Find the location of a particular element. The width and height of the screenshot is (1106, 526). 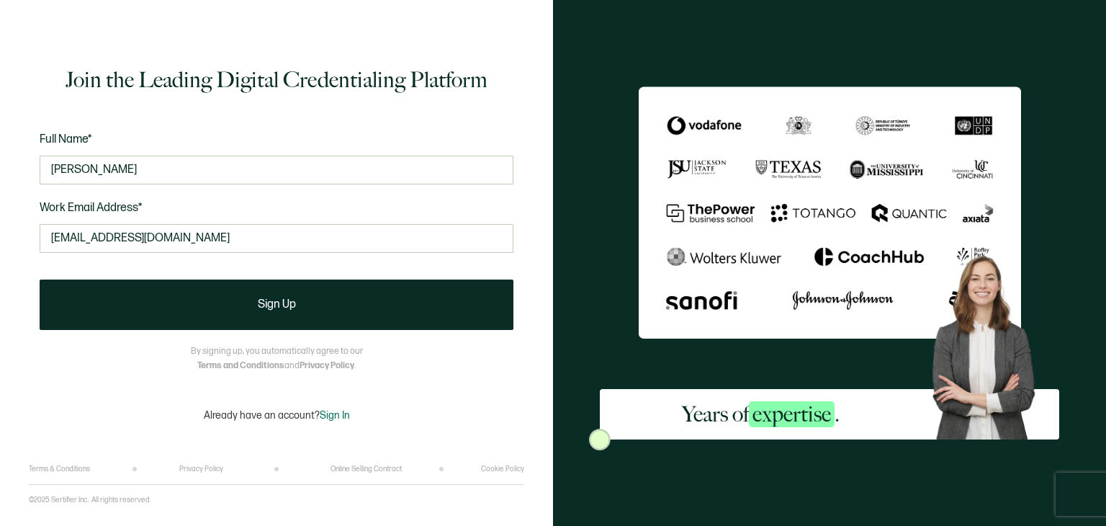

input: Jane Doe is located at coordinates (276, 170).